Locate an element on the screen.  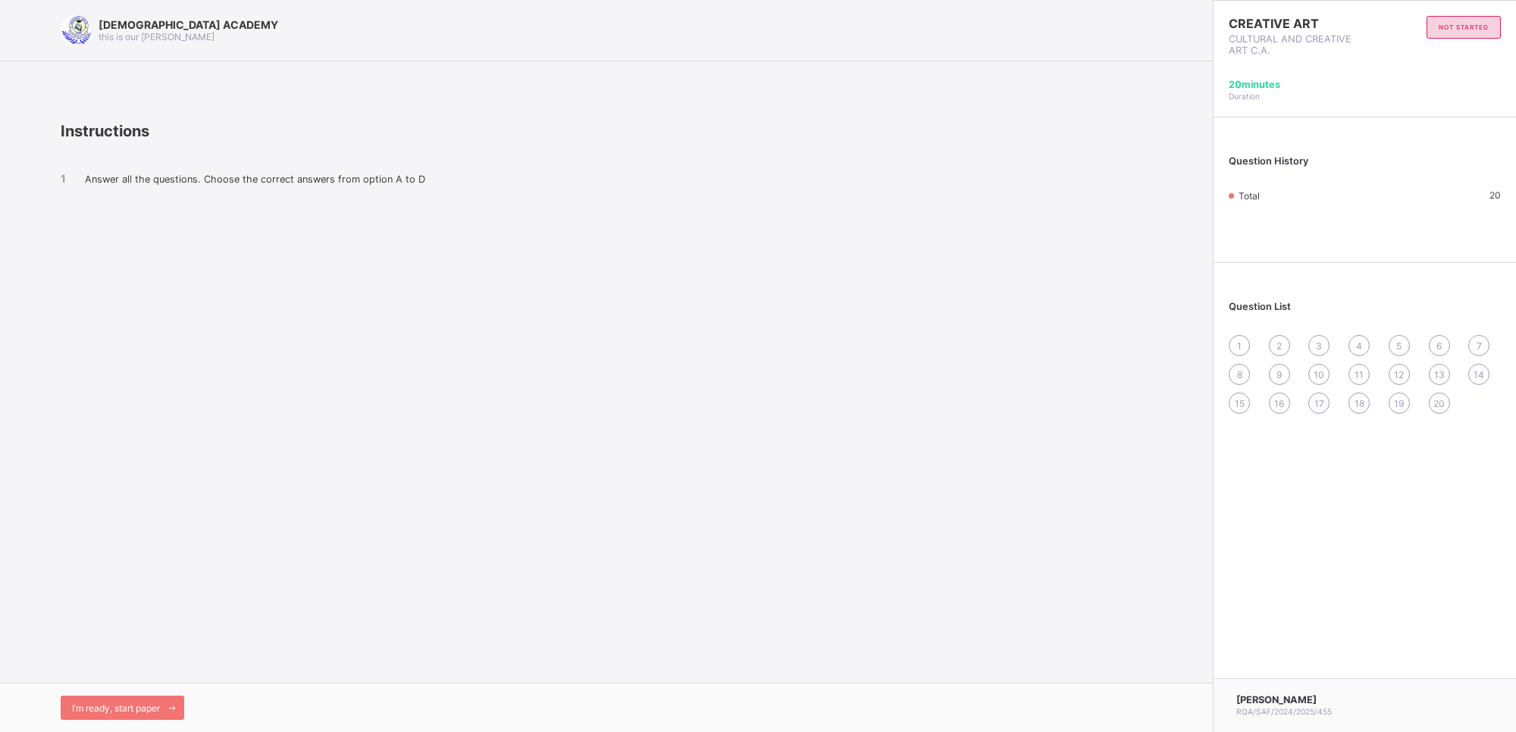
span: 10 is located at coordinates (1319, 374).